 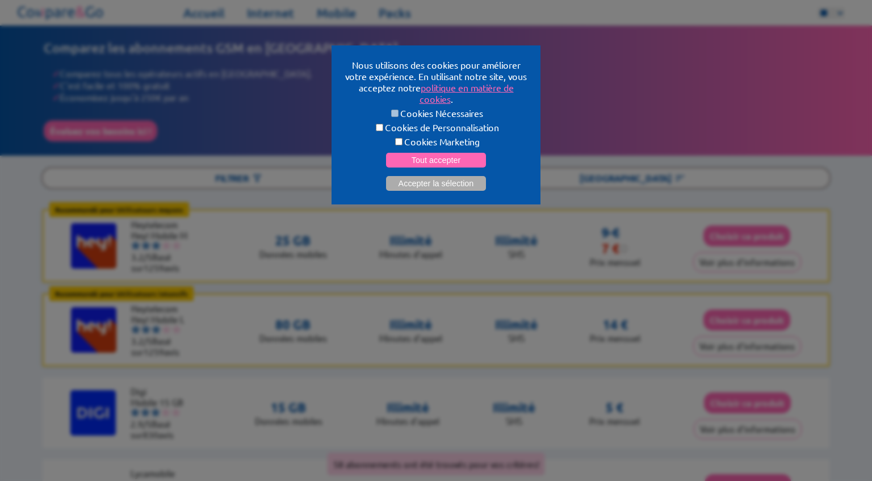 What do you see at coordinates (436, 160) in the screenshot?
I see `button: Tout accepter` at bounding box center [436, 160].